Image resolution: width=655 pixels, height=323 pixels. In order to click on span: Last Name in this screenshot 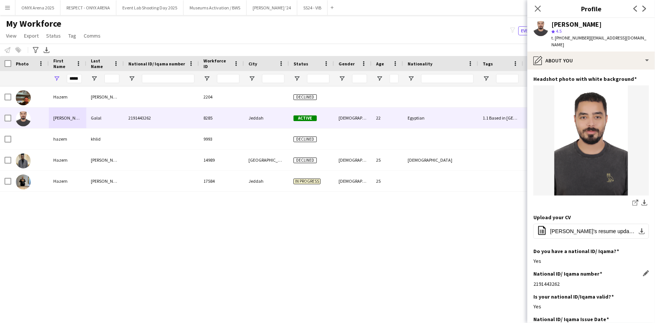, I will do `click(101, 63)`.